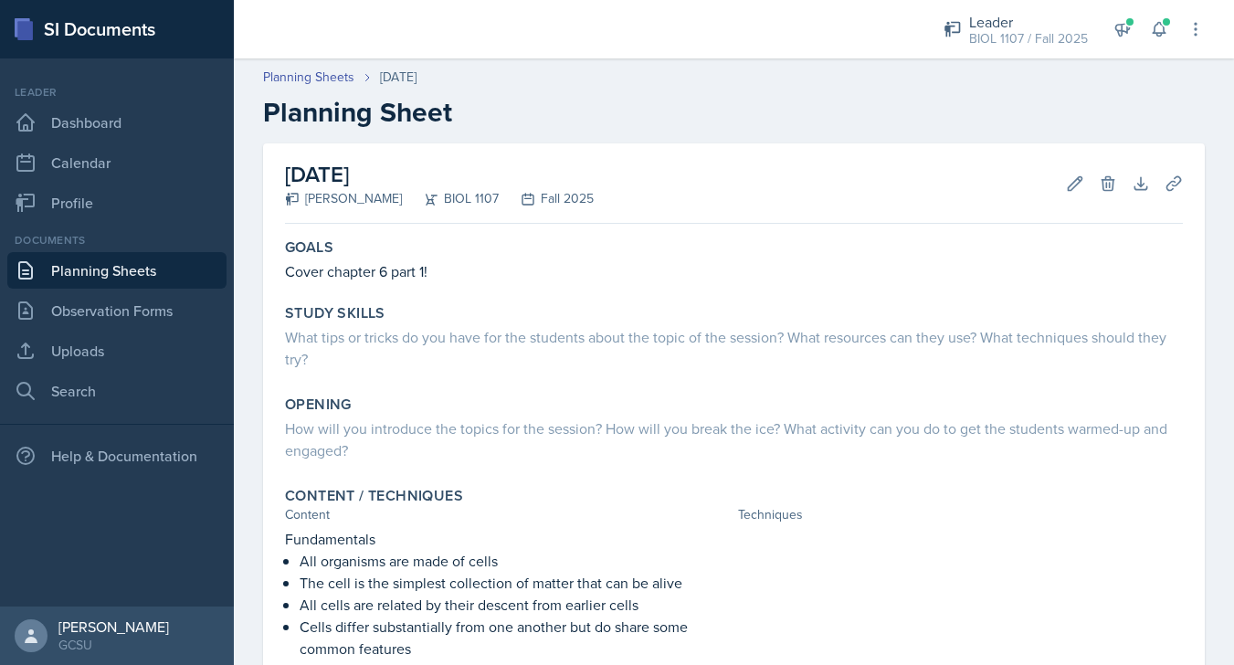  I want to click on div: BIOL 1107, so click(450, 198).